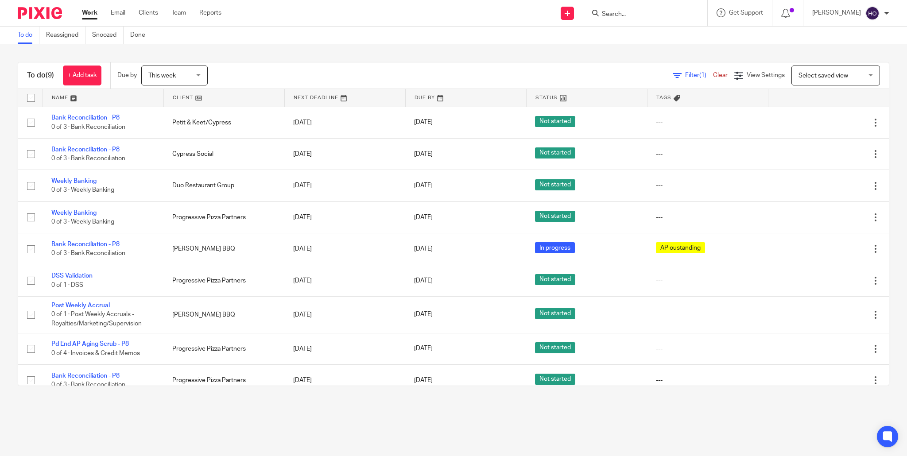 The image size is (907, 456). Describe the element at coordinates (179, 13) in the screenshot. I see `a: Team` at that location.